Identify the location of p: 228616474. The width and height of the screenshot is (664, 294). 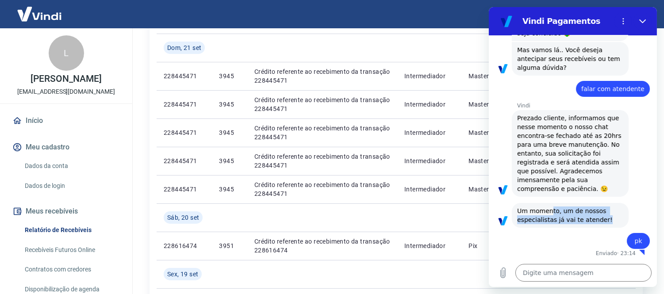
(184, 246).